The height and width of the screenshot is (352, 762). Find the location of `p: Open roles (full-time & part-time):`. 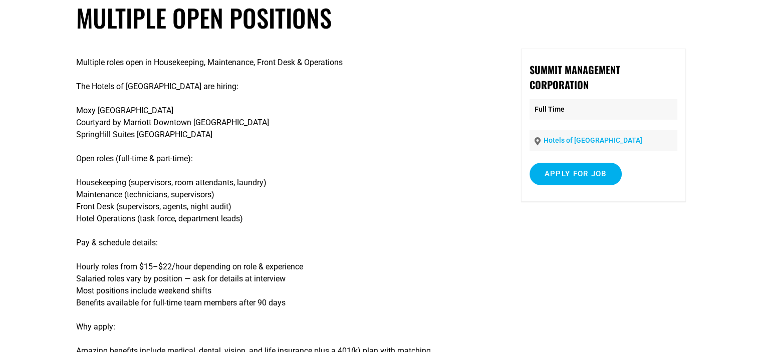

p: Open roles (full-time & part-time): is located at coordinates (283, 159).